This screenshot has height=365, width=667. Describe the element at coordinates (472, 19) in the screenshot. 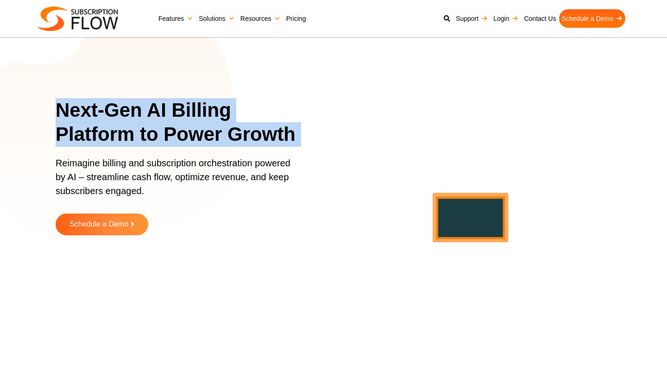

I see `a: Support` at that location.